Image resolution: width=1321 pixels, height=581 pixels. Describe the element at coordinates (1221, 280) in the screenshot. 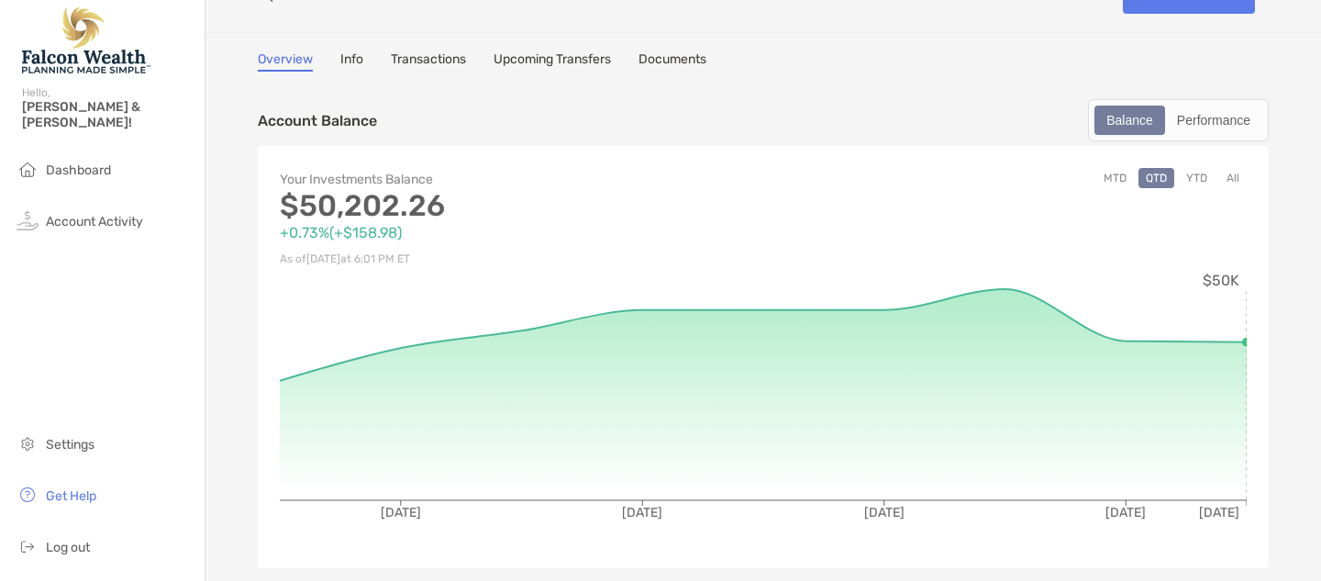

I see `tspan: $50K` at that location.